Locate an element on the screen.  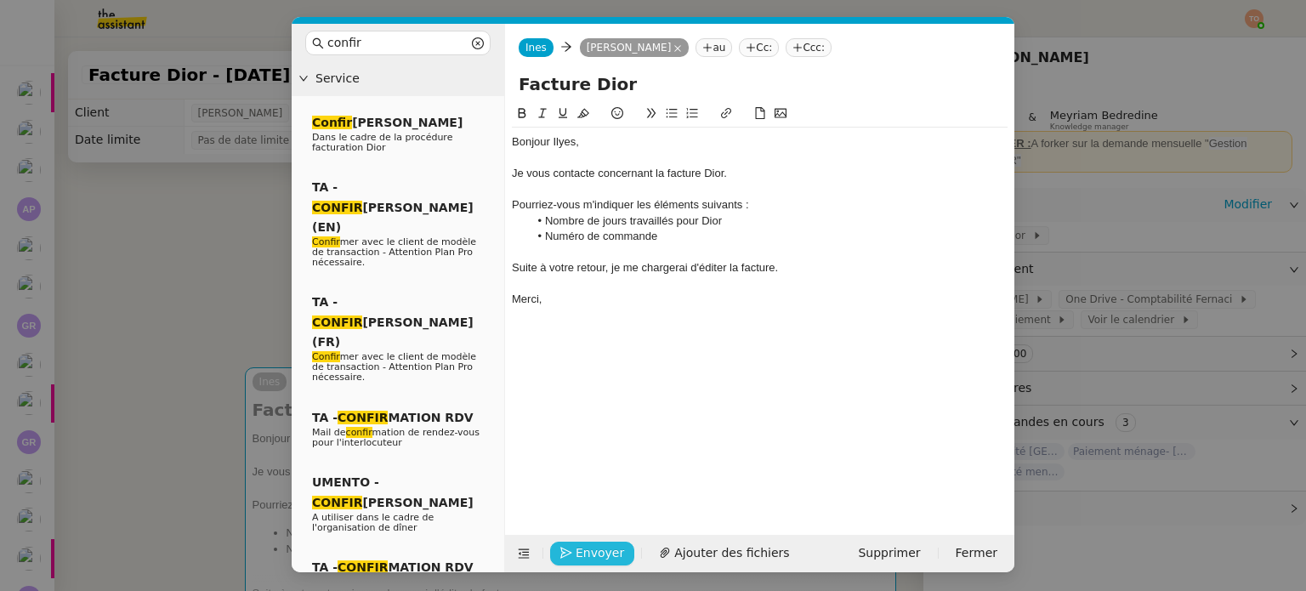
div: Pourriez-vous m'indiquer les éléments suivants : is located at coordinates (759, 205).